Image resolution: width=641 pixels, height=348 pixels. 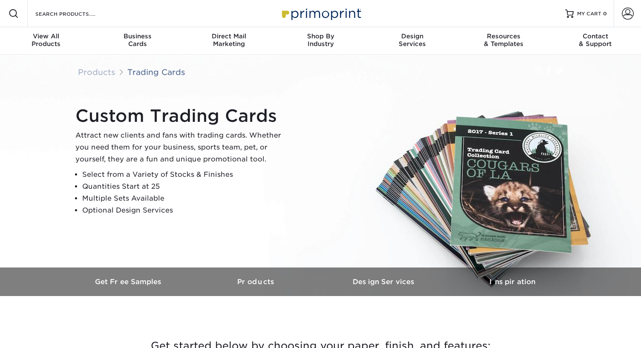 What do you see at coordinates (185, 175) in the screenshot?
I see `li: Select from a Variety of Stocks & Finishes` at bounding box center [185, 175].